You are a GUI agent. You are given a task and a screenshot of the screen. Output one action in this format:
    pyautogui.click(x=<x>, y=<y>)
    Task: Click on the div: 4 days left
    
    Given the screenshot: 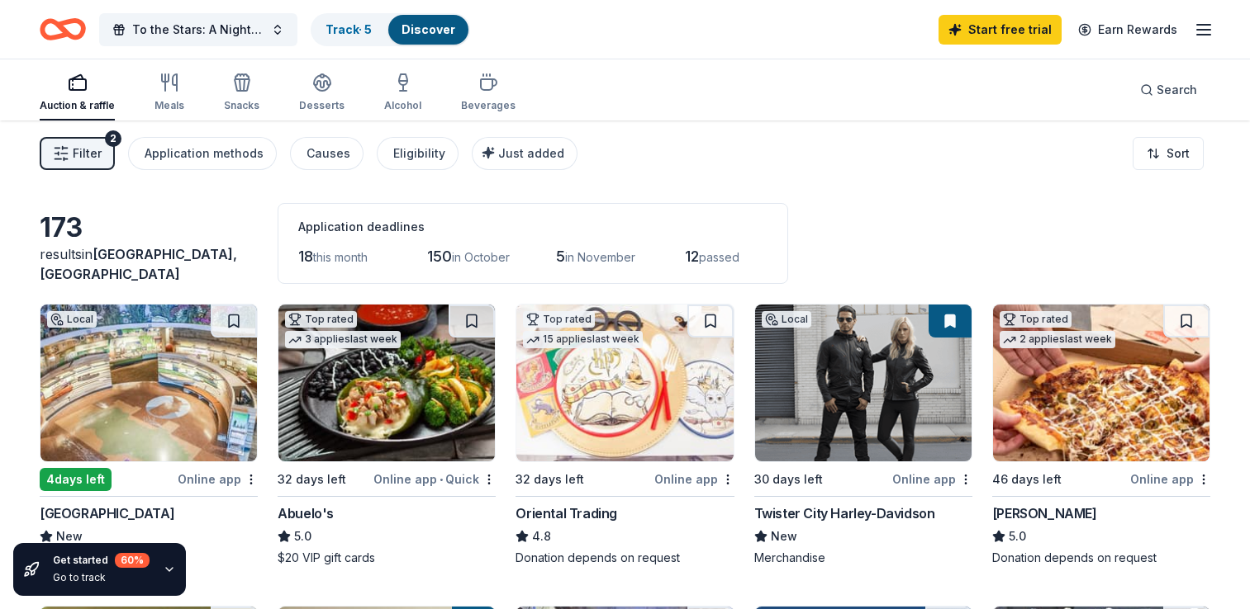 What is the action you would take?
    pyautogui.click(x=75, y=480)
    